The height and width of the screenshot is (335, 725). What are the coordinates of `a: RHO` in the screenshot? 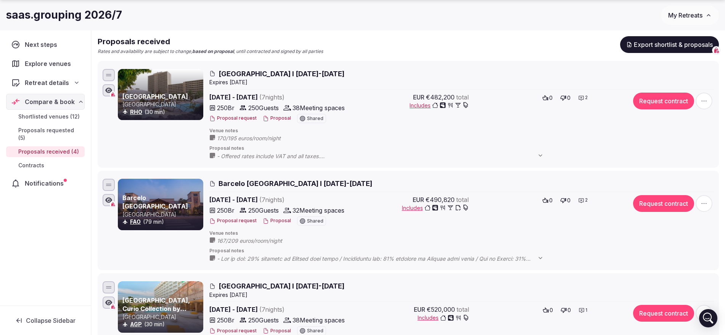 It's located at (136, 112).